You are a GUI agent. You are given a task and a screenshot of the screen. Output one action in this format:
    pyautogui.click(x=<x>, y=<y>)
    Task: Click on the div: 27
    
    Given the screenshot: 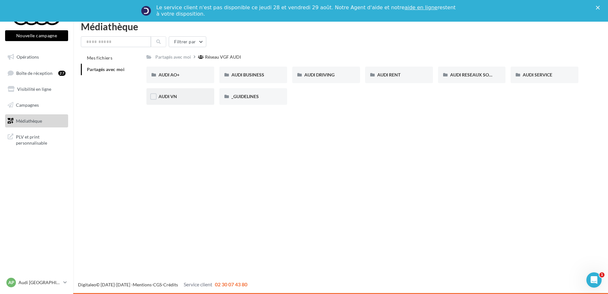 What is the action you would take?
    pyautogui.click(x=62, y=73)
    